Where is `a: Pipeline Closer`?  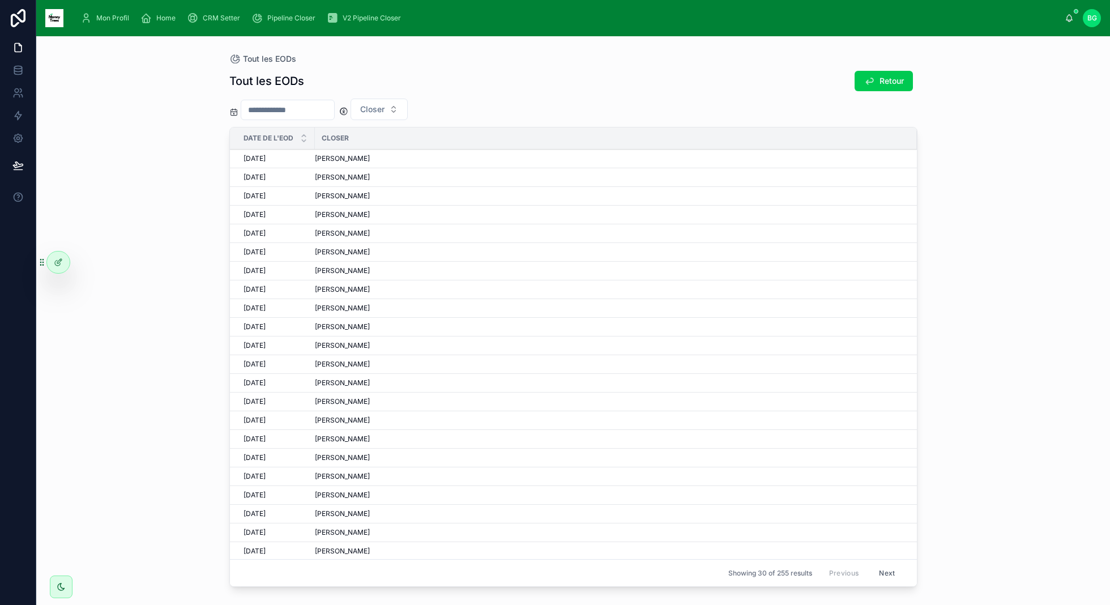
a: Pipeline Closer is located at coordinates (285, 18).